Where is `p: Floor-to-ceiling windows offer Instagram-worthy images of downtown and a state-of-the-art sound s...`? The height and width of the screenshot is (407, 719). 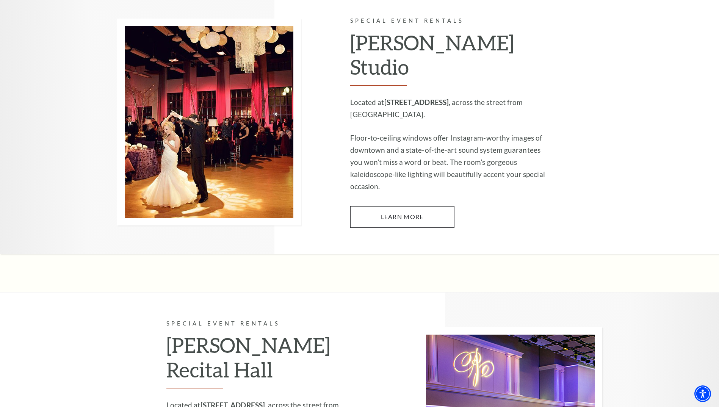
p: Floor-to-ceiling windows offer Instagram-worthy images of downtown and a state-of-the-art sound s... is located at coordinates (452, 162).